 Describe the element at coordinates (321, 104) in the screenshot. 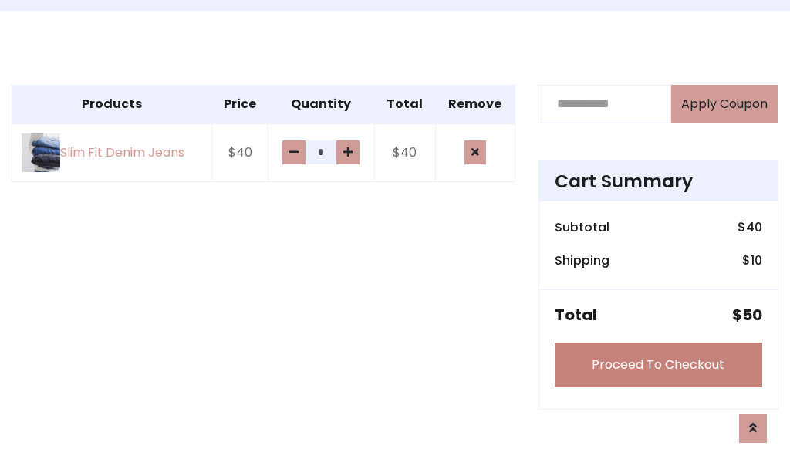

I see `th: Quantity` at that location.